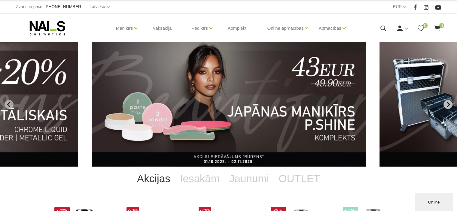 The image size is (457, 211). What do you see at coordinates (49, 7) in the screenshot?
I see `div: Zvani un pasūti` at bounding box center [49, 7].